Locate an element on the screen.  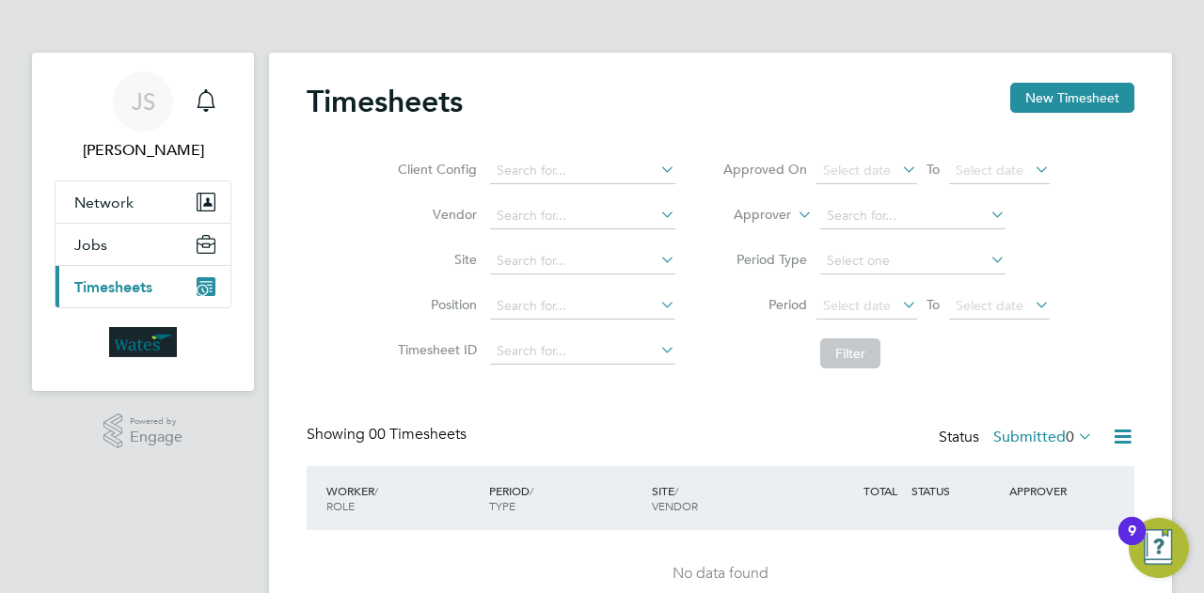
span: JS is located at coordinates (143, 102).